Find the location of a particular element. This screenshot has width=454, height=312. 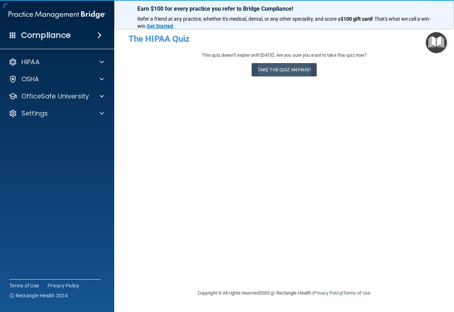

h4: The HIPAA Quiz is located at coordinates (284, 39).